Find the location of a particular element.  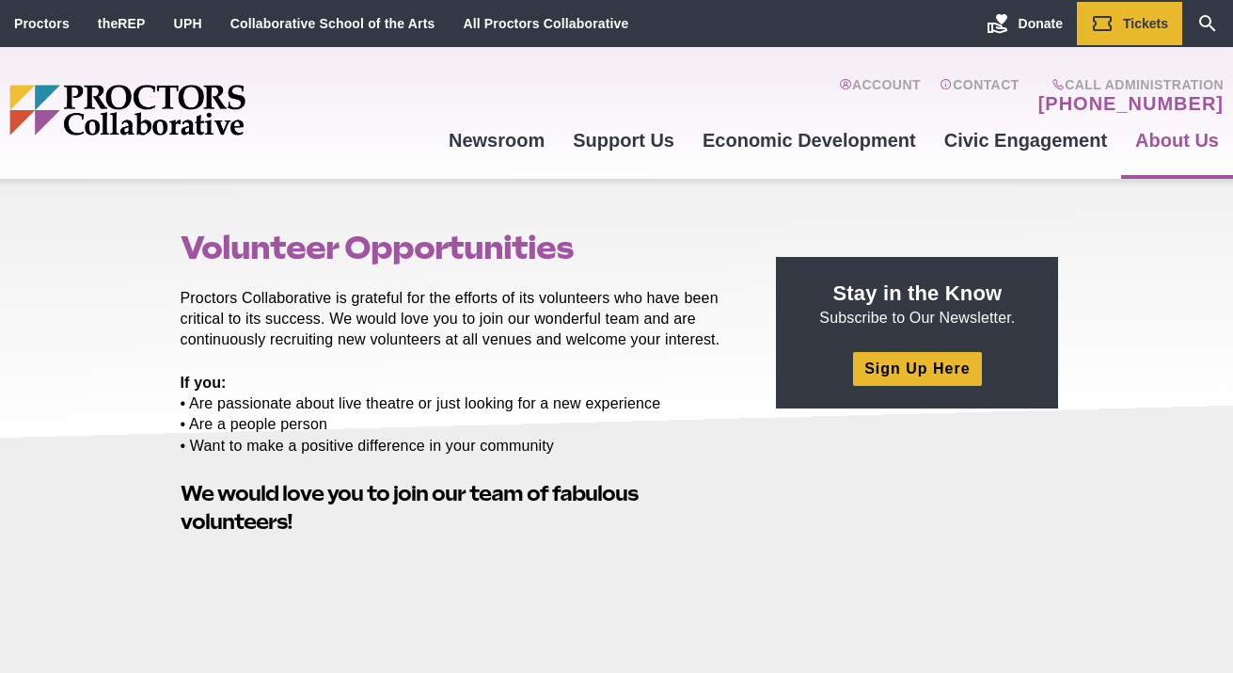

a: All Proctors Collaborative is located at coordinates (546, 24).